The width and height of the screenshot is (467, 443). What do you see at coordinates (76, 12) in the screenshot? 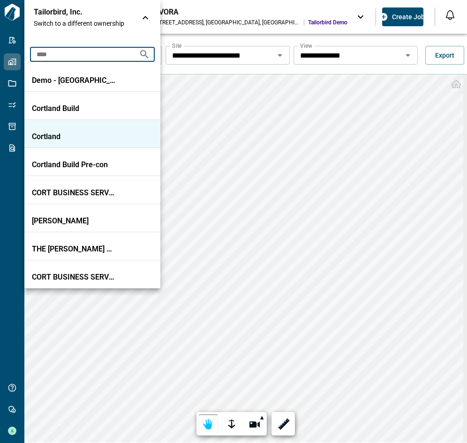
I see `p: Tailorbird, Inc.` at bounding box center [76, 12].